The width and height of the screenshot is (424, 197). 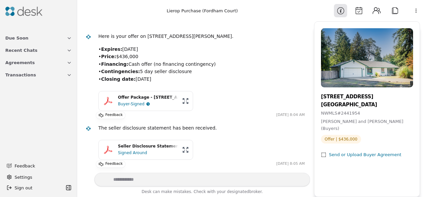 What do you see at coordinates (131, 104) in the screenshot?
I see `div: Buyer-Signed` at bounding box center [131, 104].